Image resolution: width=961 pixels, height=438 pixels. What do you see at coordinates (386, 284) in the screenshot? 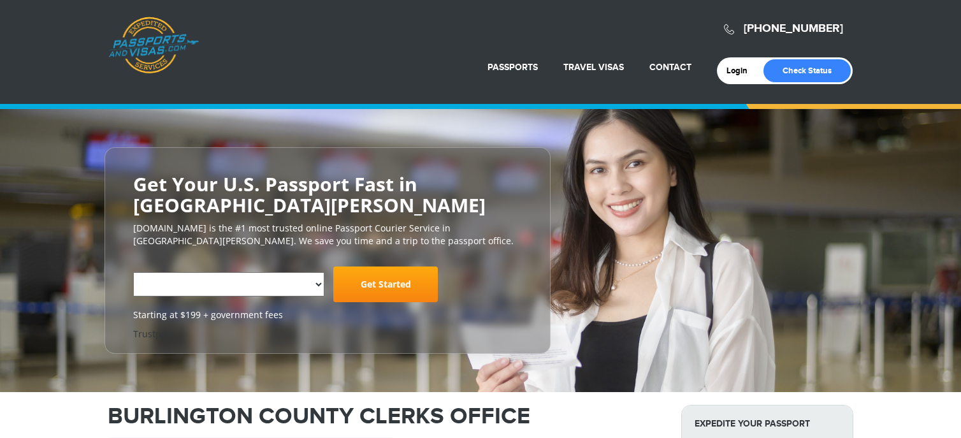
I see `a: Get Started` at bounding box center [386, 284].